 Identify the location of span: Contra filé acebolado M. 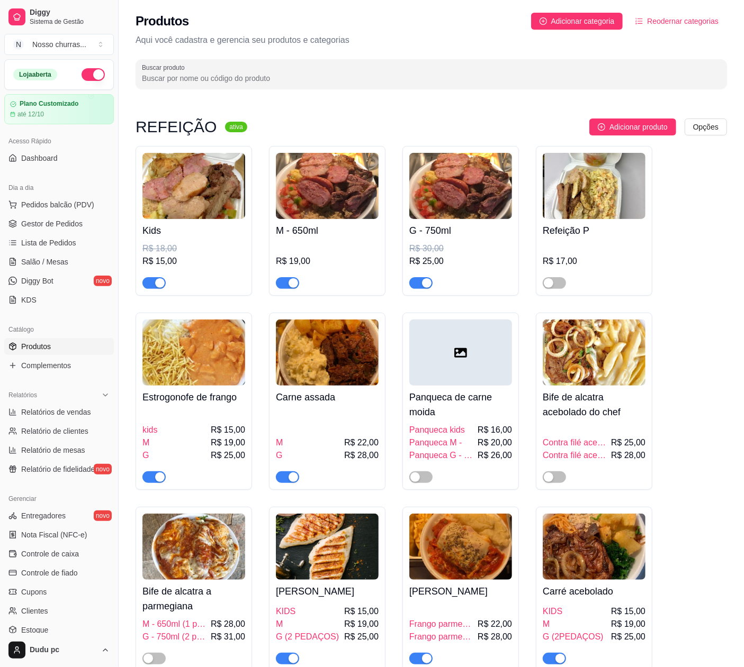
(575, 443).